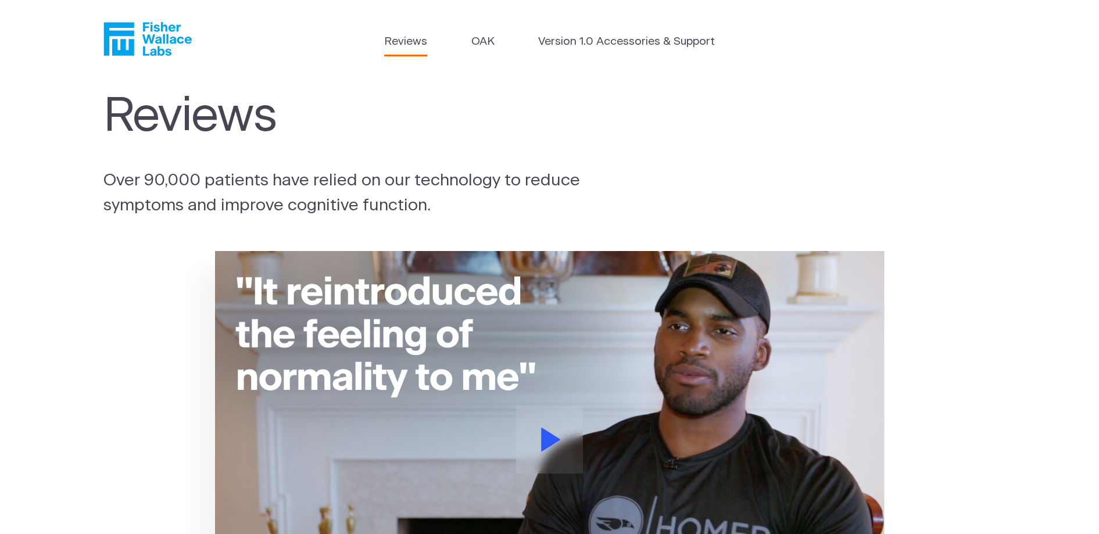  What do you see at coordinates (406, 42) in the screenshot?
I see `a: Reviews` at bounding box center [406, 42].